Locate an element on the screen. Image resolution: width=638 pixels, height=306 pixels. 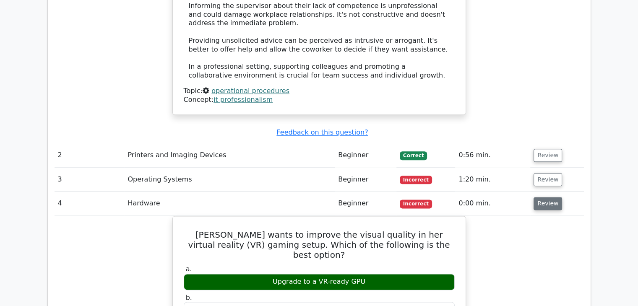
td: Hardware is located at coordinates (229, 203).